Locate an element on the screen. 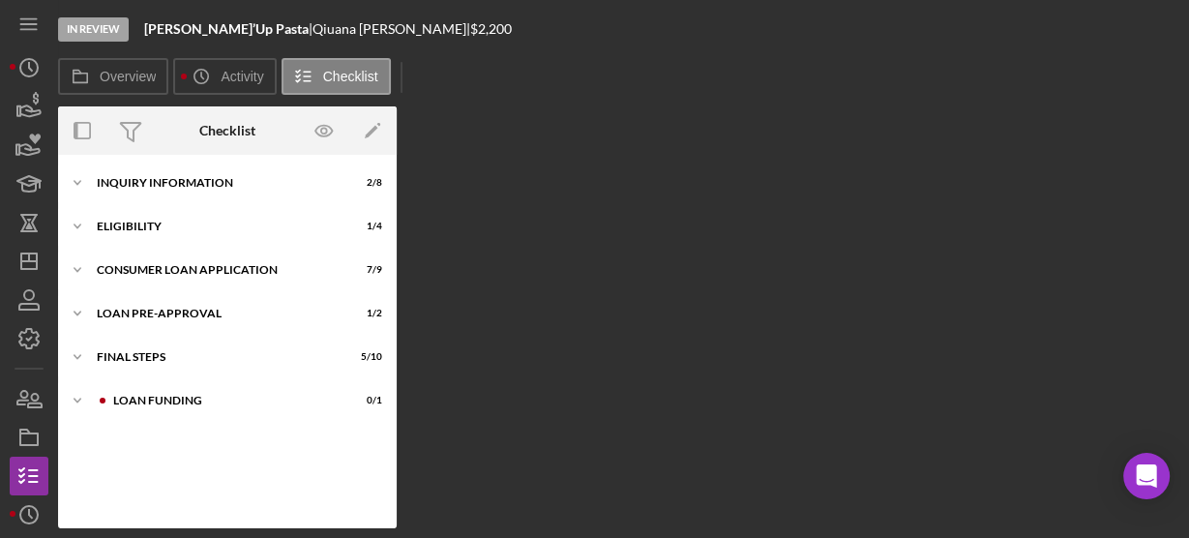  div: 7 / 9 is located at coordinates (365, 270).